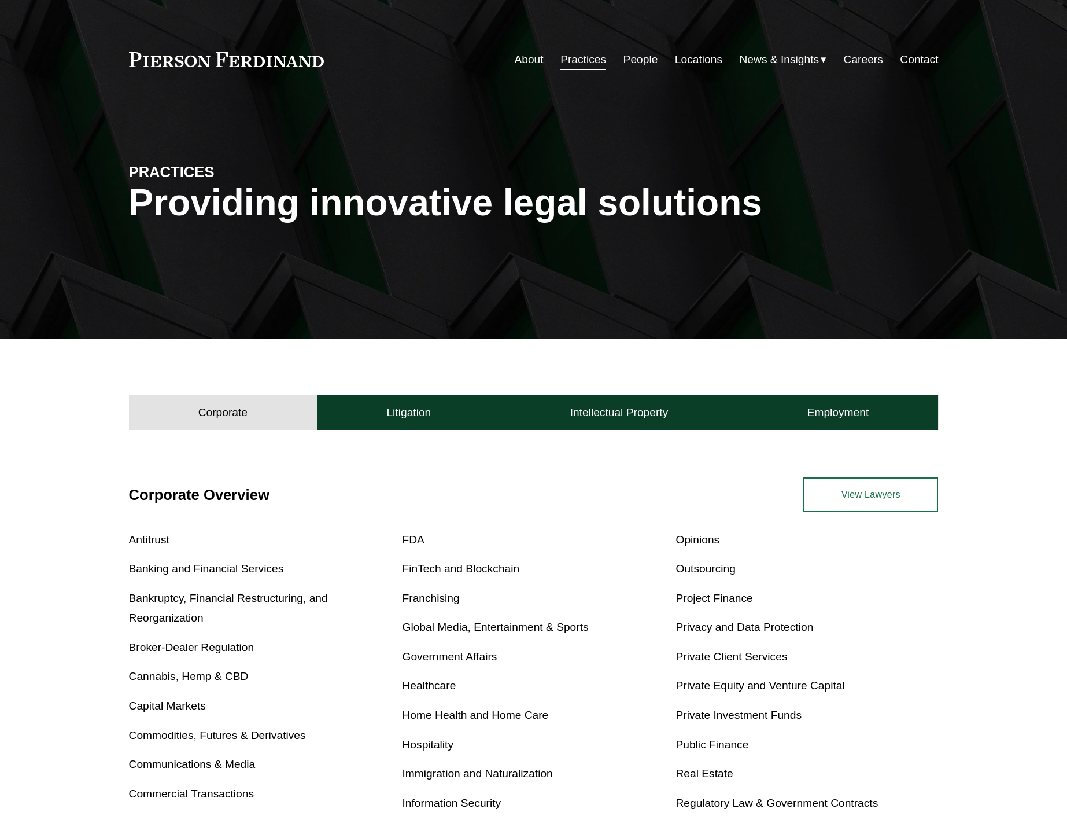  I want to click on a: Antitrust, so click(149, 539).